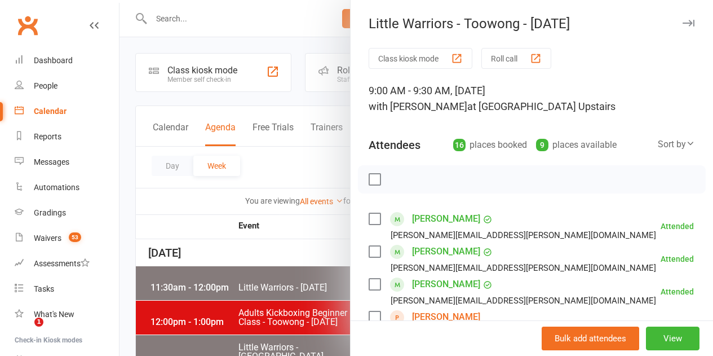 The width and height of the screenshot is (713, 356). Describe the element at coordinates (54, 314) in the screenshot. I see `div: What's New` at that location.